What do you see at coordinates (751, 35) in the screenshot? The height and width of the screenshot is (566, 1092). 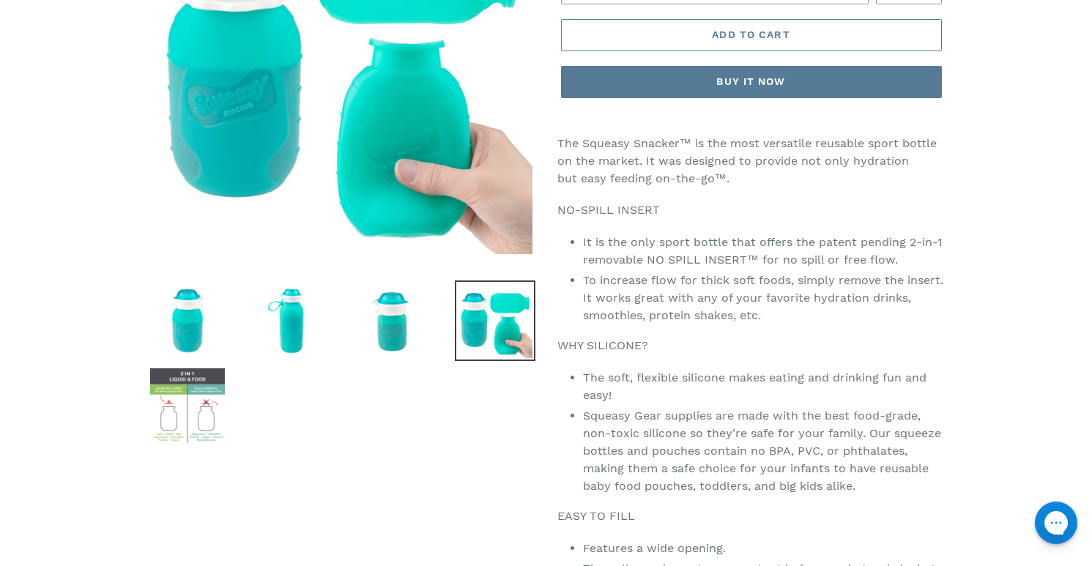 I see `button: Add to cart` at bounding box center [751, 35].